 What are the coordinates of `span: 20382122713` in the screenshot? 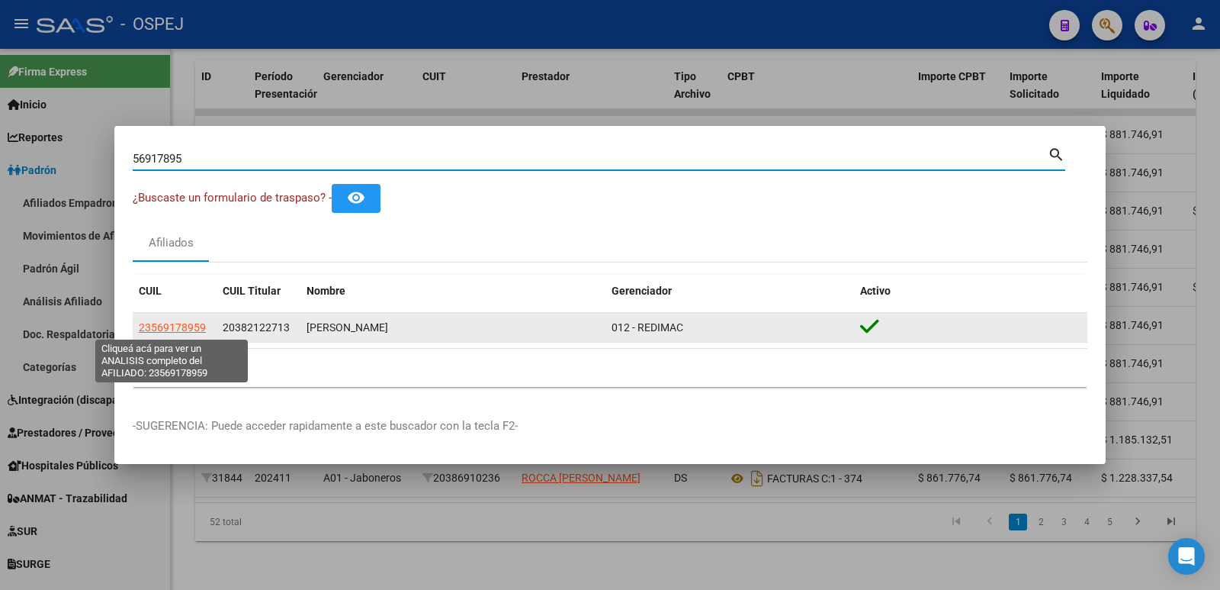 It's located at (256, 327).